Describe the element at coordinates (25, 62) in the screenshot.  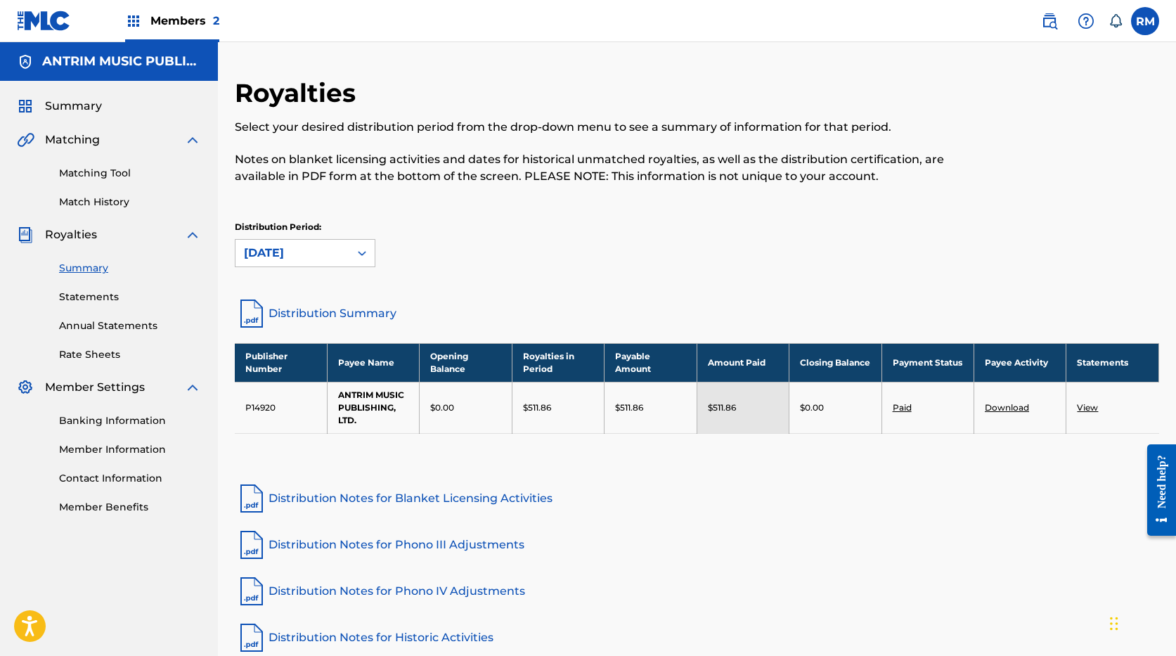
I see `img: Accounts` at that location.